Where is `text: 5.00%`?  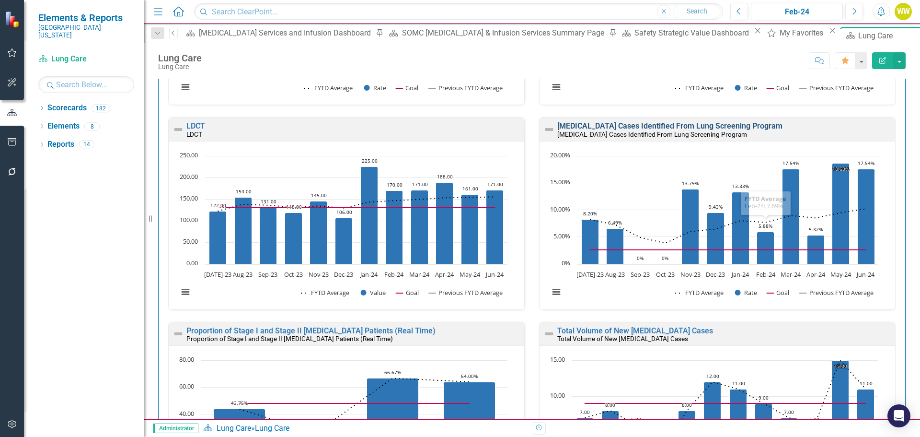 text: 5.00% is located at coordinates (562, 236).